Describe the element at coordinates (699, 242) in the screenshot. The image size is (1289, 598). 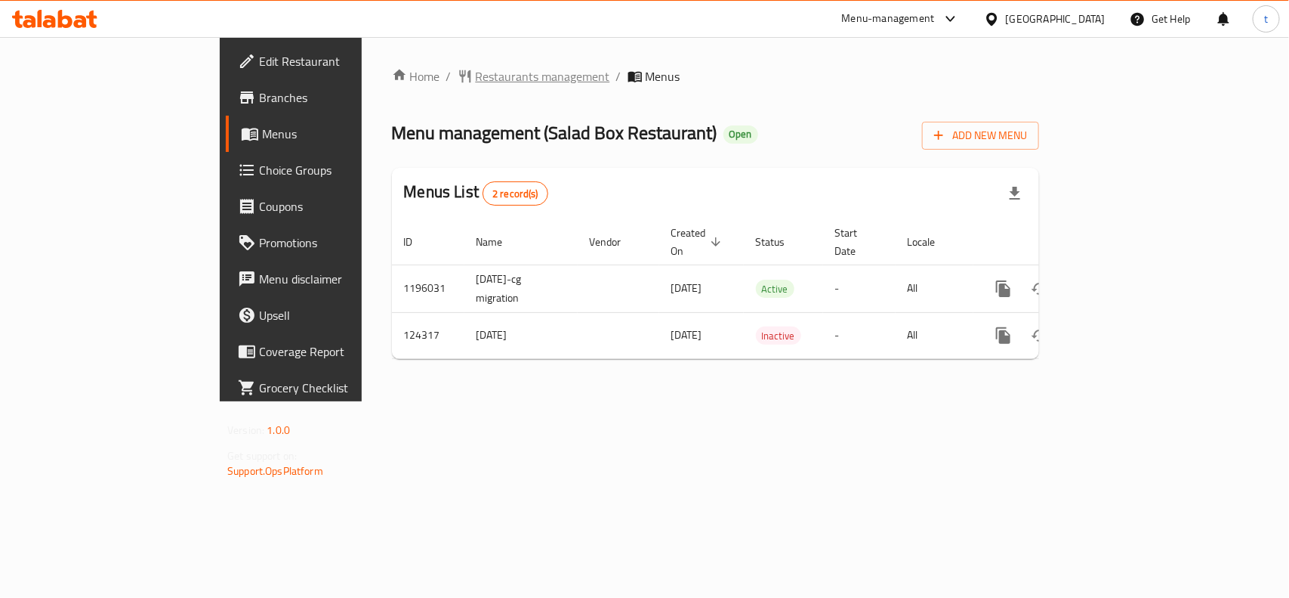
I see `span: Created On` at that location.